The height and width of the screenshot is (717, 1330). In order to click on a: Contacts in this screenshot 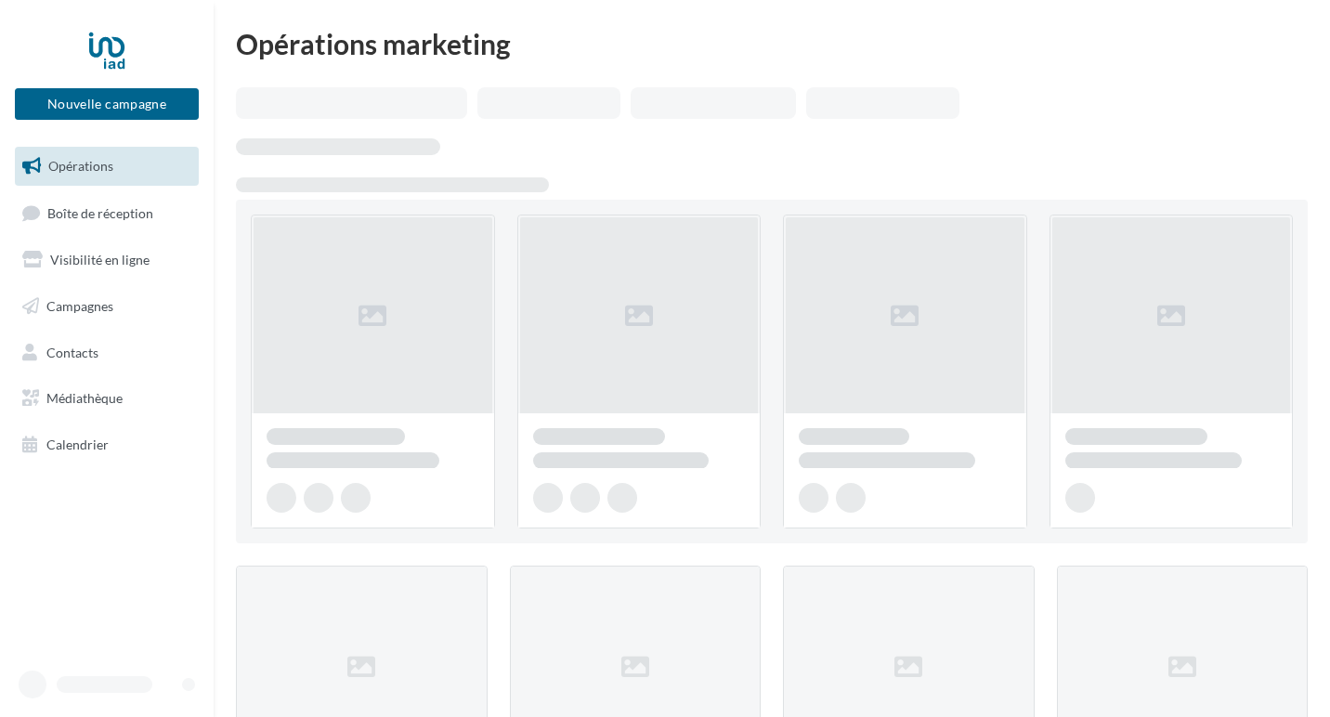, I will do `click(107, 353)`.